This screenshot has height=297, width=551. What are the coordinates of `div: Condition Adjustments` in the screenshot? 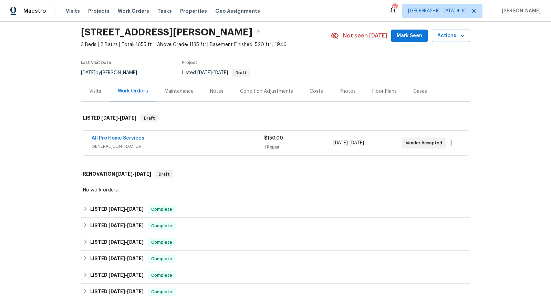 It's located at (266, 92).